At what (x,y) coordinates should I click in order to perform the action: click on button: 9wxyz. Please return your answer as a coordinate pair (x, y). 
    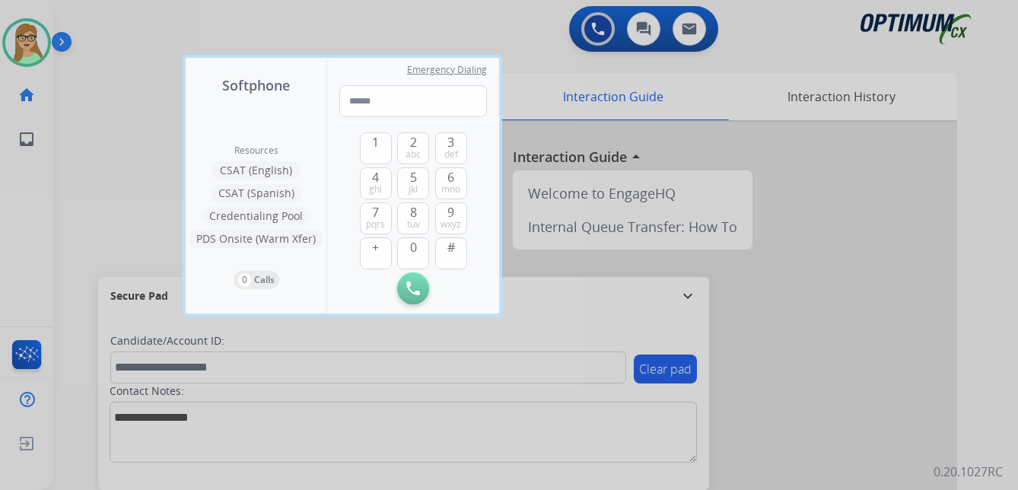
    Looking at the image, I should click on (451, 218).